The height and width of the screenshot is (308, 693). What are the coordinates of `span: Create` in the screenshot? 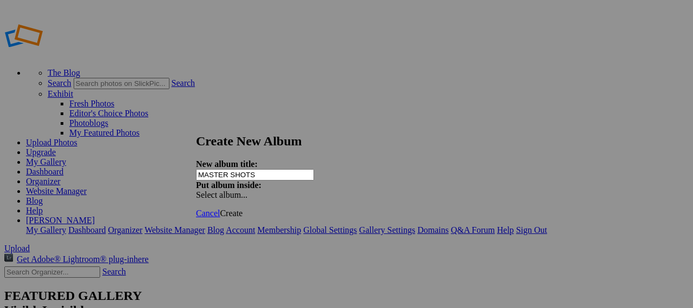 It's located at (231, 213).